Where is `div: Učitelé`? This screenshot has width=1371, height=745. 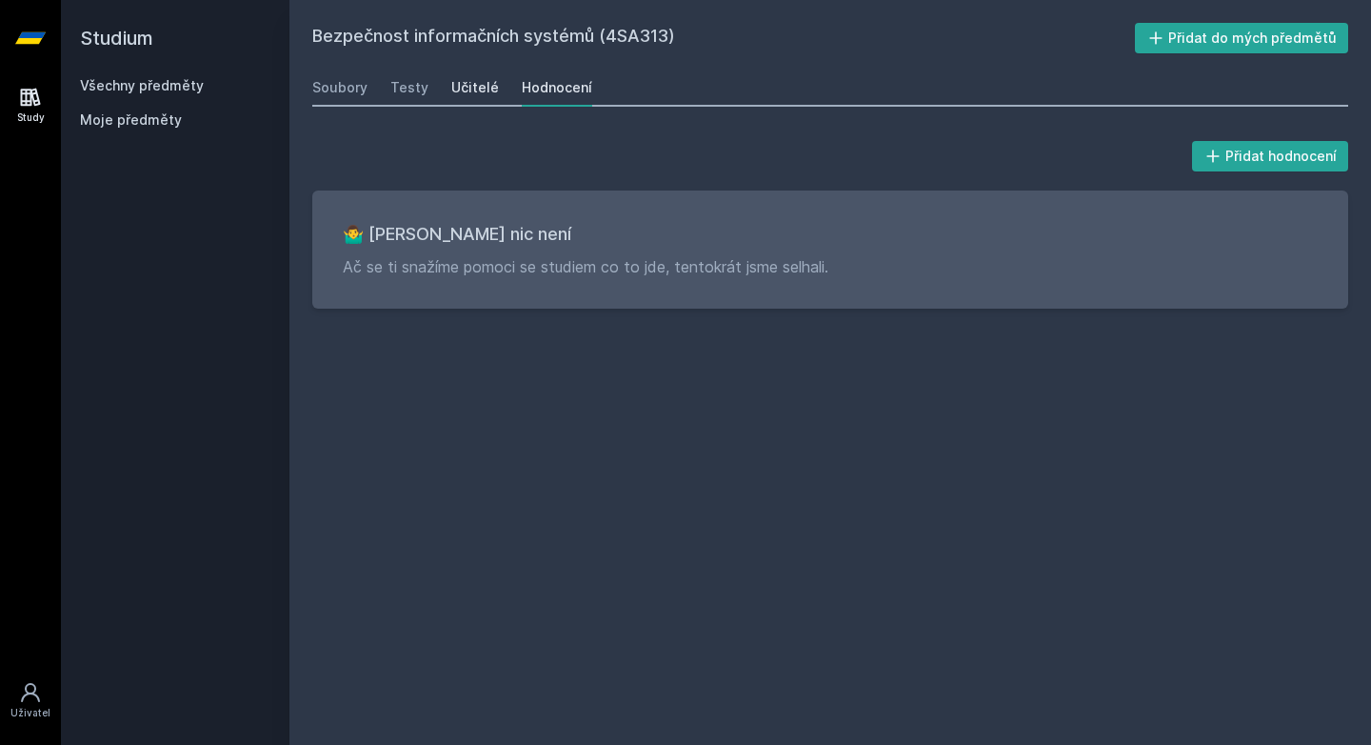 div: Učitelé is located at coordinates (475, 88).